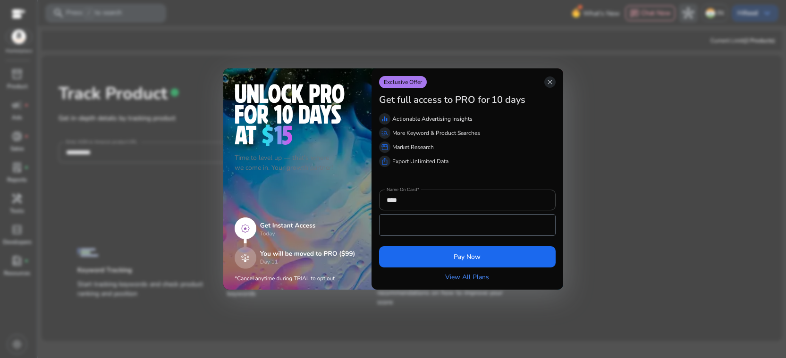  What do you see at coordinates (467, 257) in the screenshot?
I see `button: Pay Now` at bounding box center [467, 257].